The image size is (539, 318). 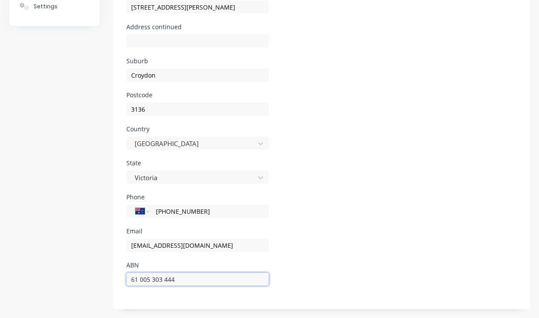 What do you see at coordinates (197, 163) in the screenshot?
I see `div: State` at bounding box center [197, 163].